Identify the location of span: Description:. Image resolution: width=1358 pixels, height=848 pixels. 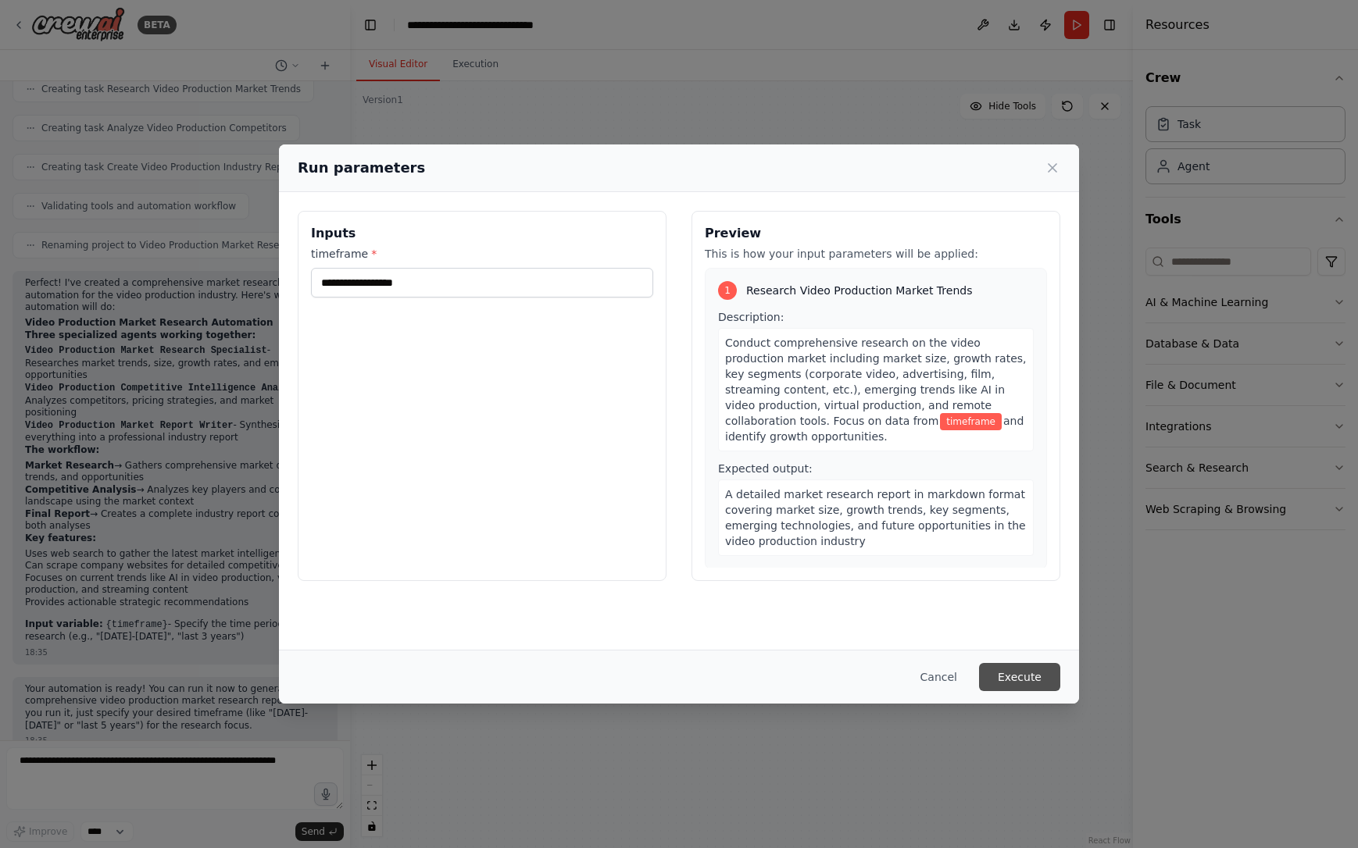
(751, 317).